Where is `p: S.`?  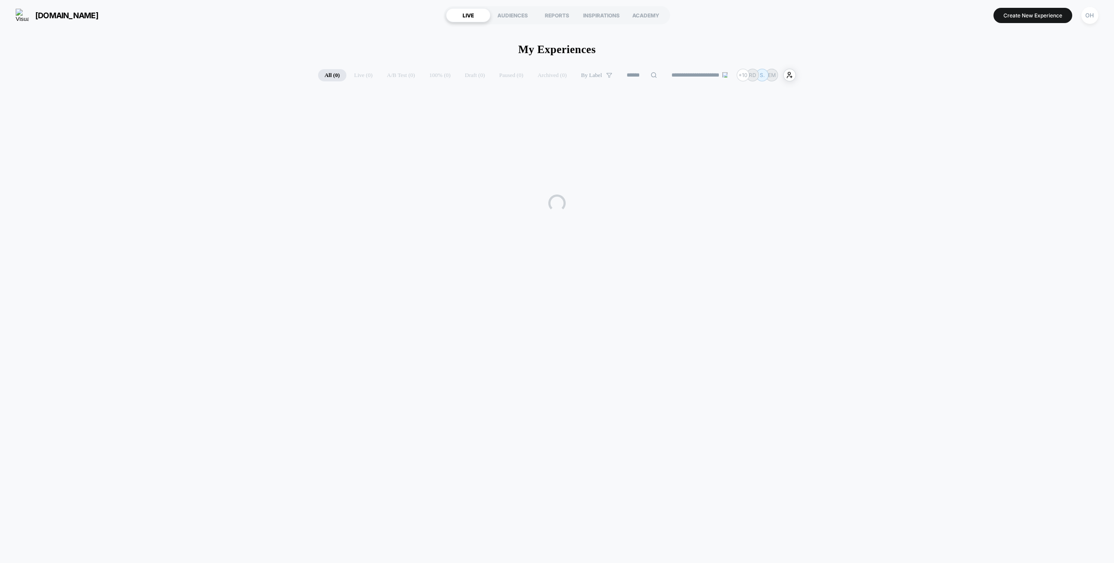 p: S. is located at coordinates (762, 75).